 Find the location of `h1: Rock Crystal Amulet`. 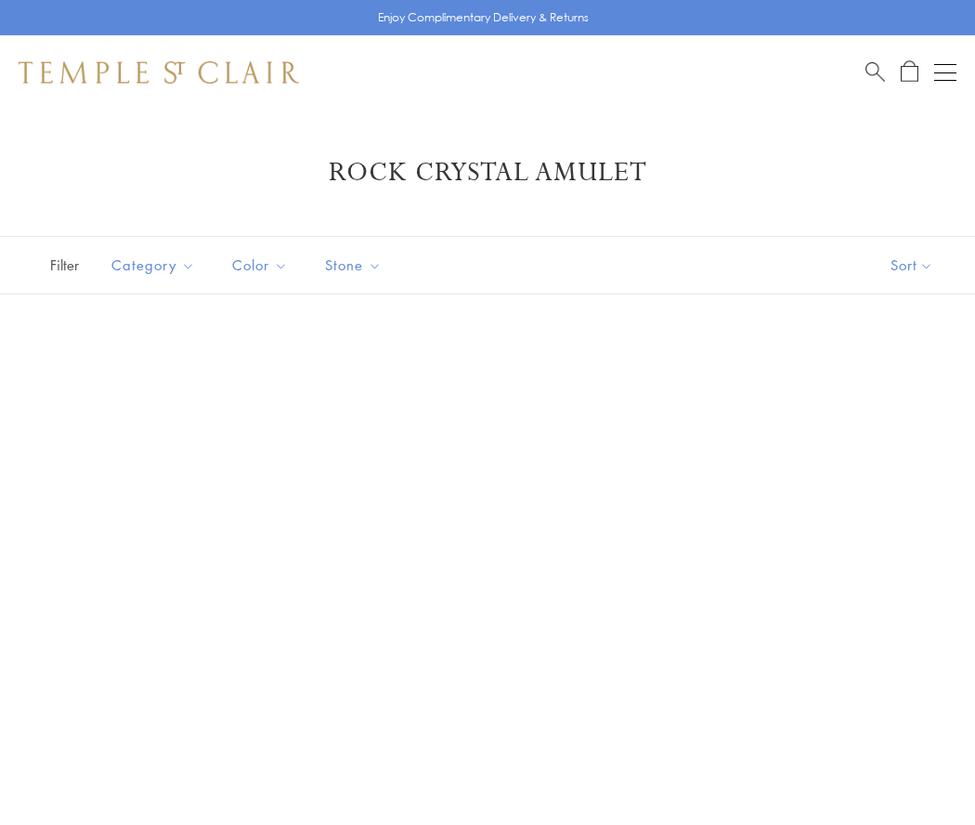

h1: Rock Crystal Amulet is located at coordinates (488, 173).